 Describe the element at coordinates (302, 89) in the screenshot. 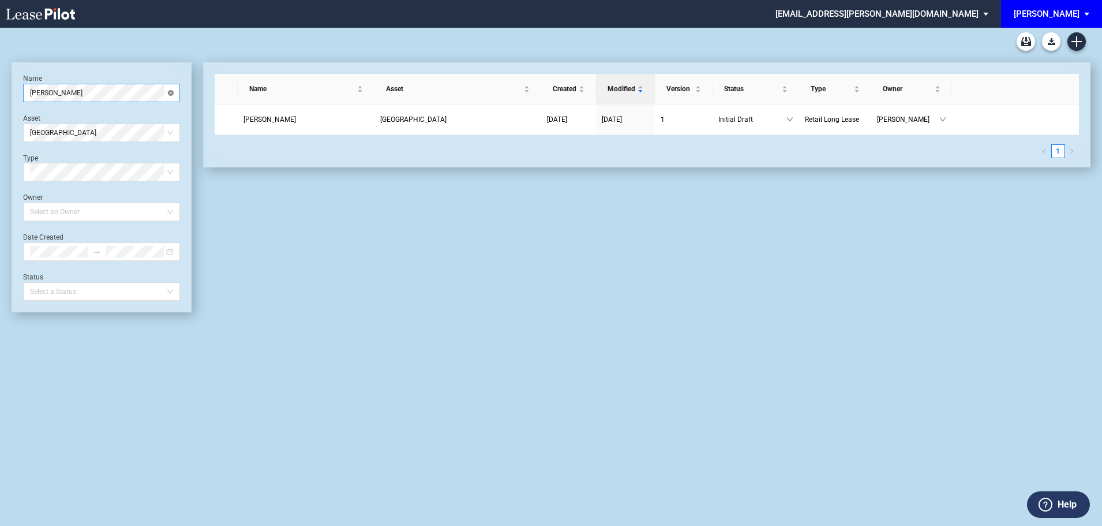

I see `span: Name` at that location.